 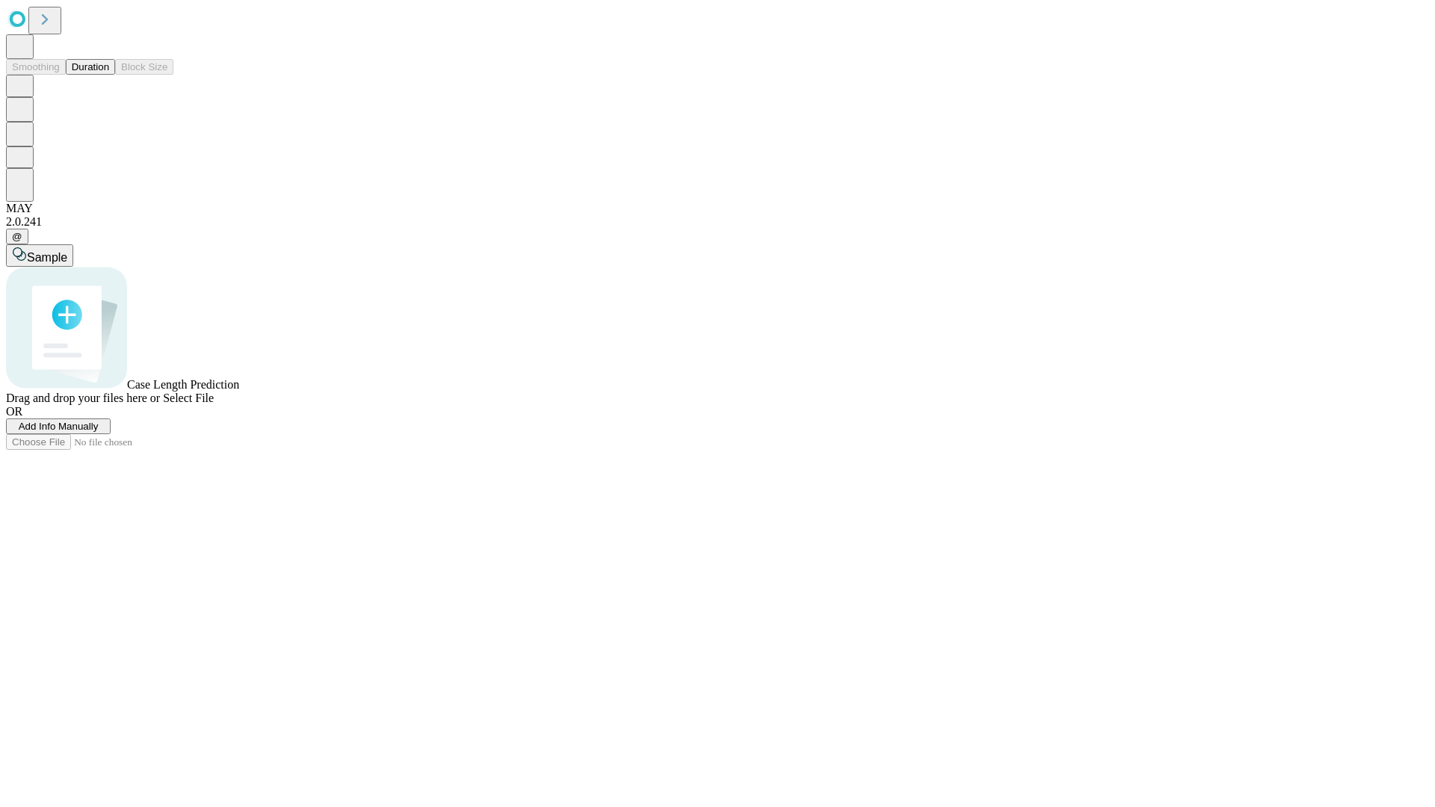 I want to click on button: Block Size, so click(x=144, y=67).